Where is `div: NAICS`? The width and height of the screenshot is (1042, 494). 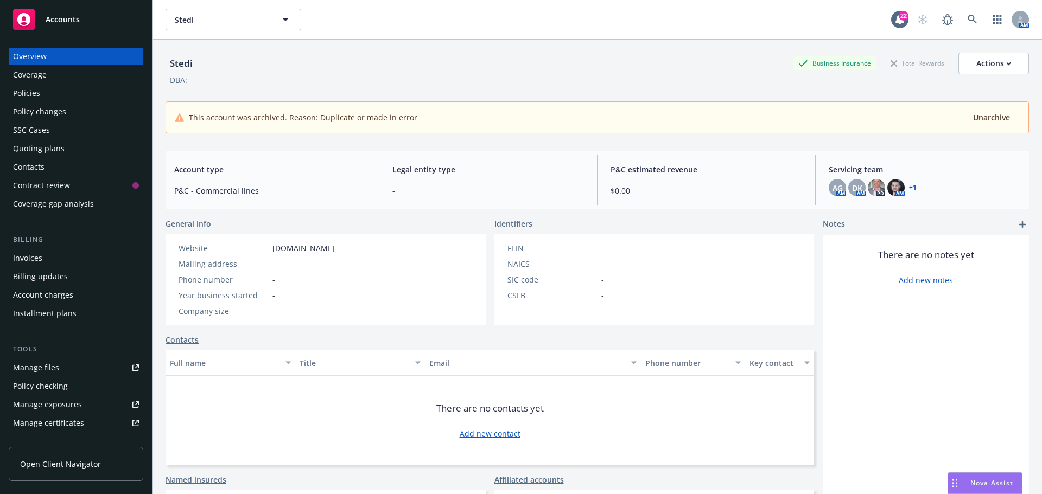
div: NAICS is located at coordinates (552, 264).